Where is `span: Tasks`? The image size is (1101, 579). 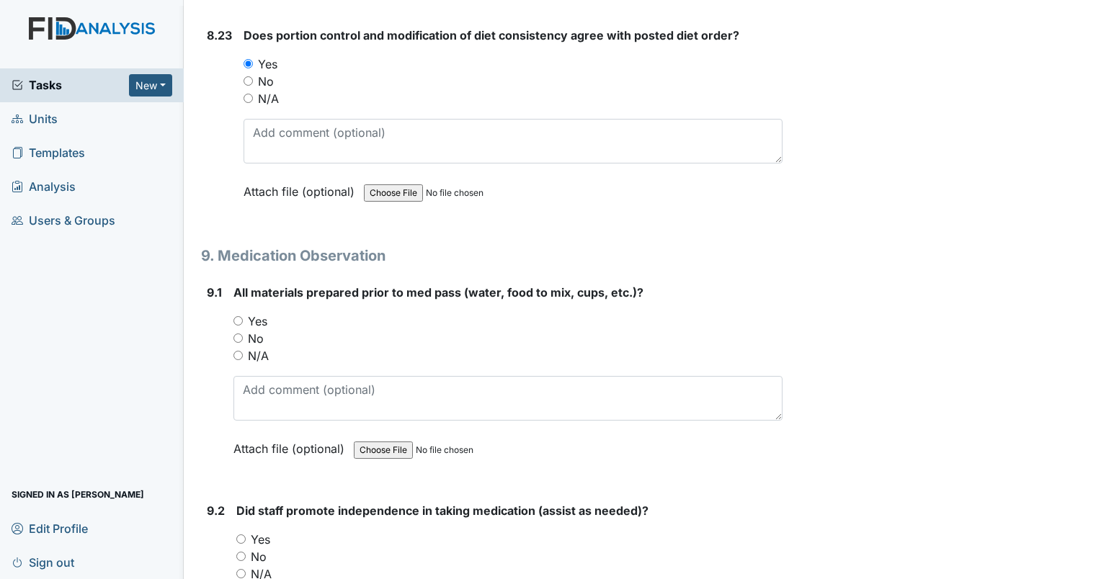 span: Tasks is located at coordinates (70, 85).